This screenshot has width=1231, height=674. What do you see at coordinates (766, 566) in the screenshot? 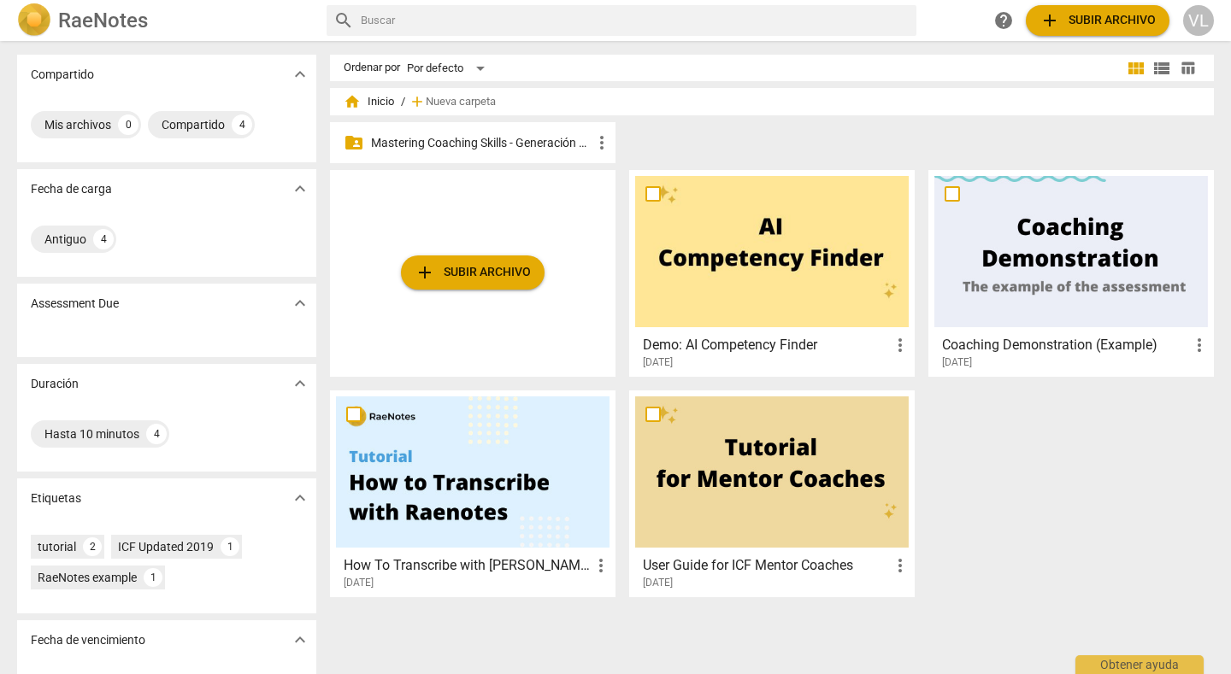
I see `h3: User Guide for ICF Mentor Coaches` at bounding box center [766, 566].